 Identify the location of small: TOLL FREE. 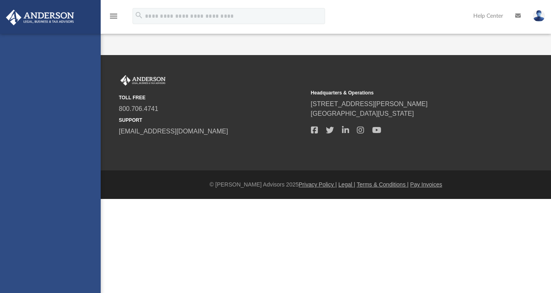
(212, 98).